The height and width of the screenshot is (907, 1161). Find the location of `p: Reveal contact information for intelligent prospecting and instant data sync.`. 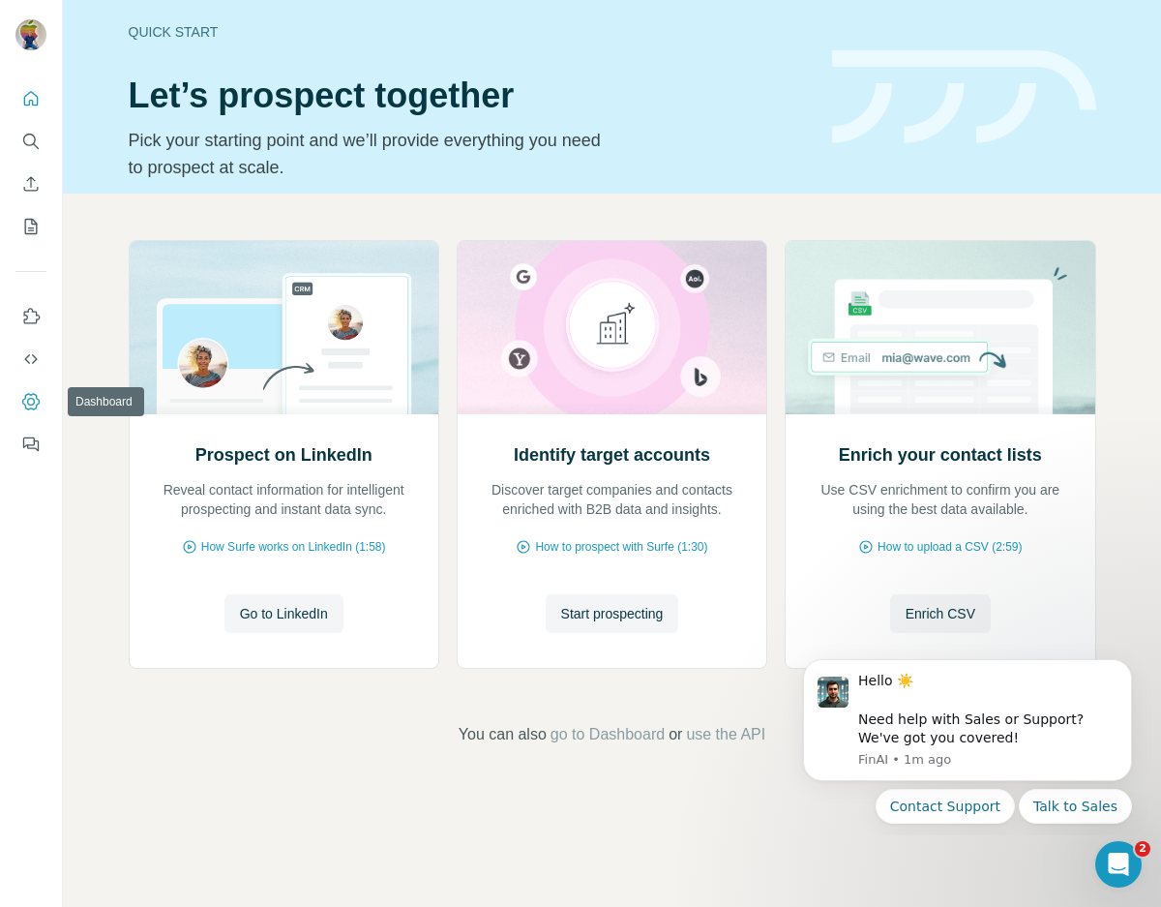

p: Reveal contact information for intelligent prospecting and instant data sync. is located at coordinates (284, 499).